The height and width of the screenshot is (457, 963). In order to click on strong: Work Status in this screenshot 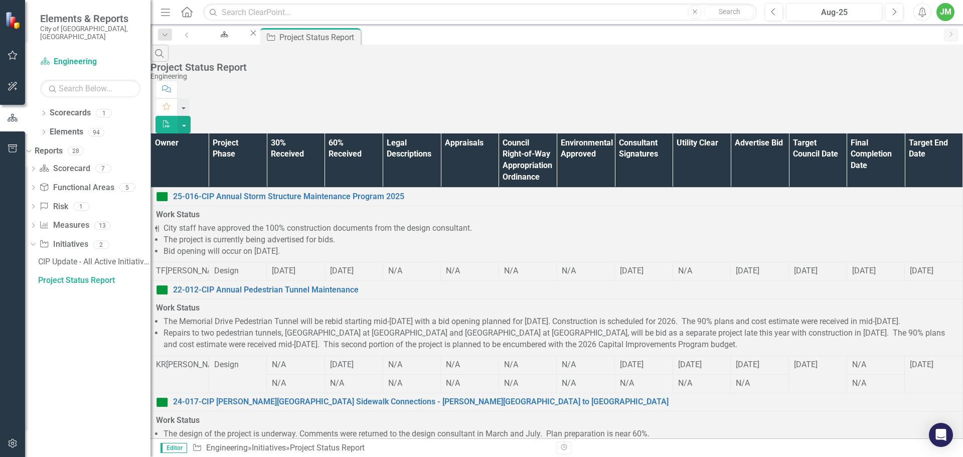, I will do `click(178, 420)`.